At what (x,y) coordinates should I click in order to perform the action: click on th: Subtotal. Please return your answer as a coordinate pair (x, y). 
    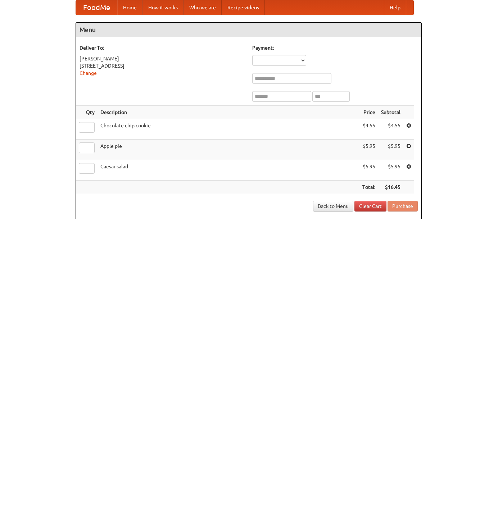
    Looking at the image, I should click on (391, 112).